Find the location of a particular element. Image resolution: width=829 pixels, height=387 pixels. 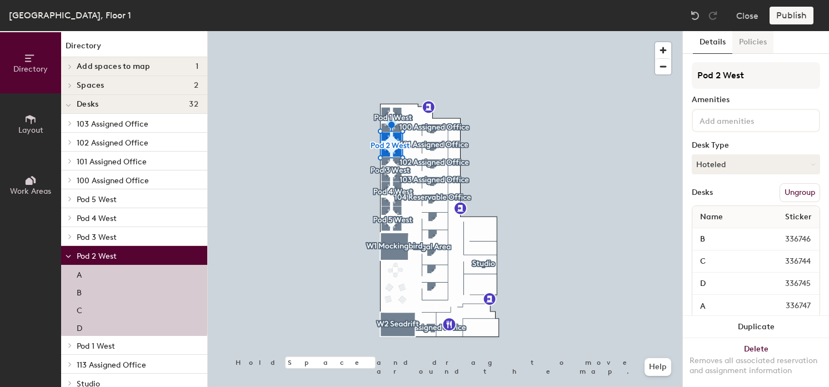

h1: Directory is located at coordinates (134, 48).